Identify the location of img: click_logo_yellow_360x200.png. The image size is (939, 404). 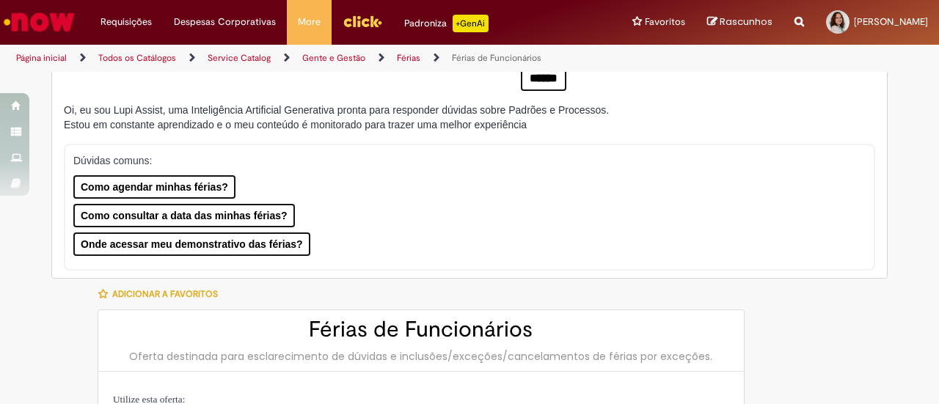
(363, 21).